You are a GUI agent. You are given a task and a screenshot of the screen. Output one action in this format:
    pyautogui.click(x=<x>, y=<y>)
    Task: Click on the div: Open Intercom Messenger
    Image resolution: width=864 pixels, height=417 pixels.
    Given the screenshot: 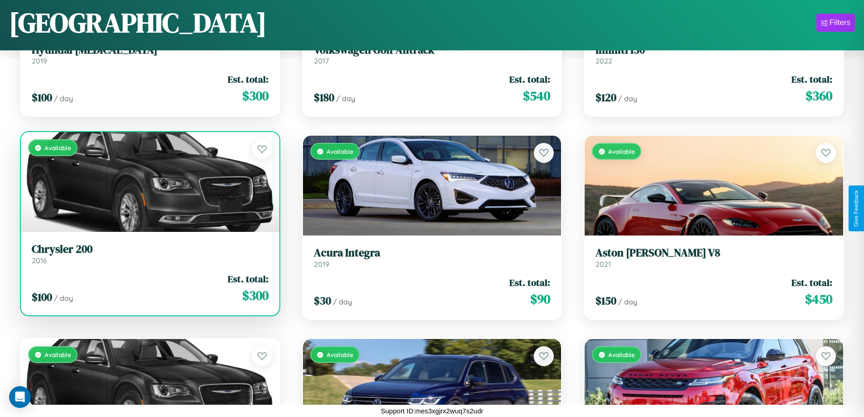 What is the action you would take?
    pyautogui.click(x=20, y=397)
    